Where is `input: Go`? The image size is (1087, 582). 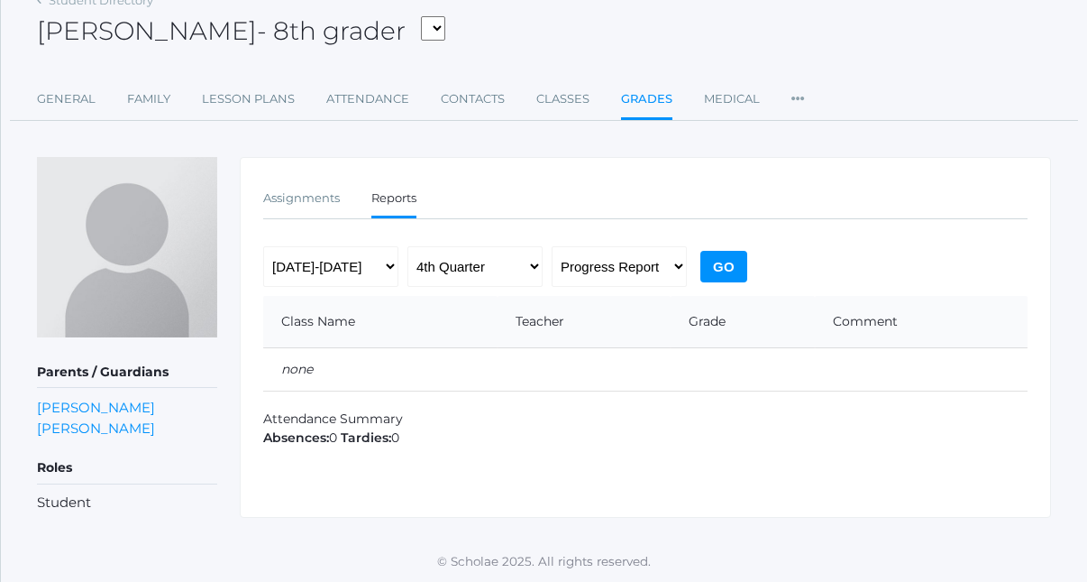 input: Go is located at coordinates (724, 266).